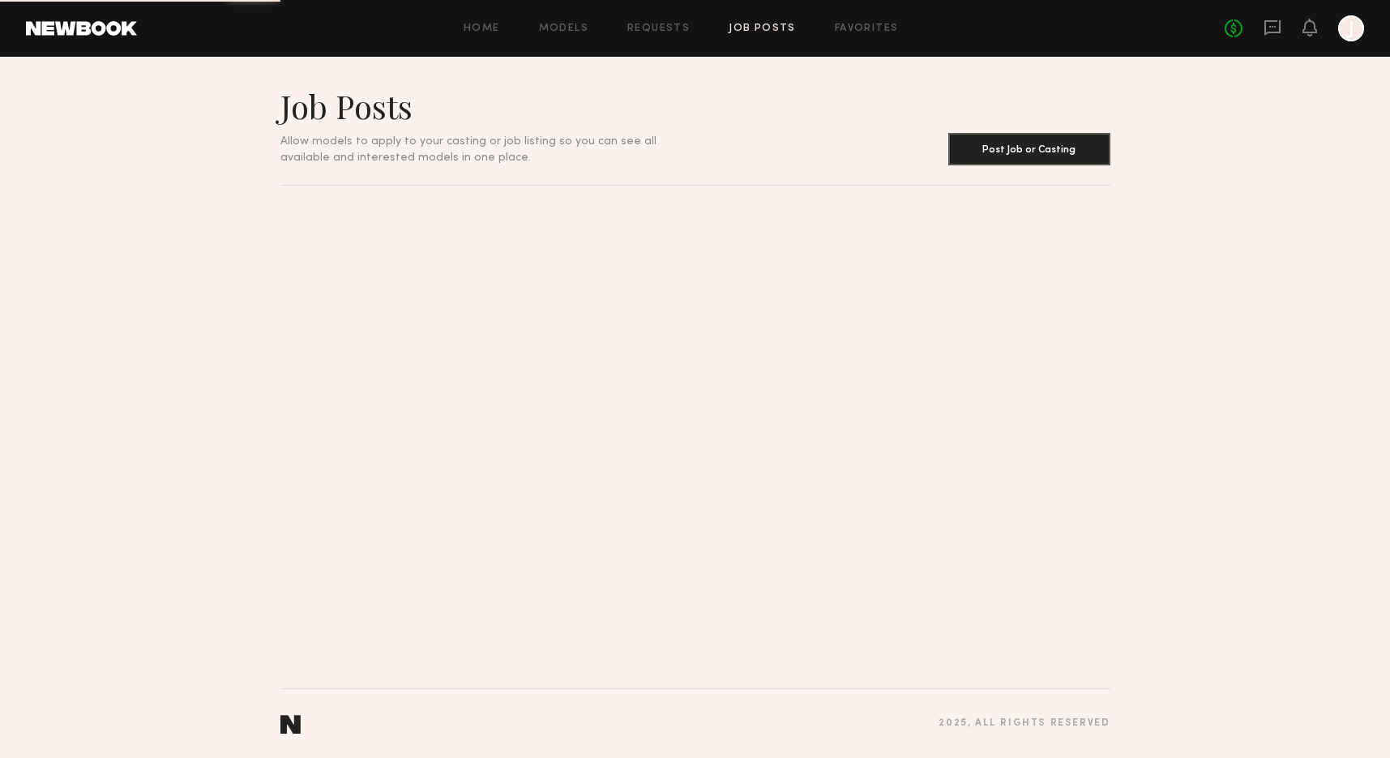 This screenshot has width=1390, height=758. I want to click on a: Home, so click(481, 28).